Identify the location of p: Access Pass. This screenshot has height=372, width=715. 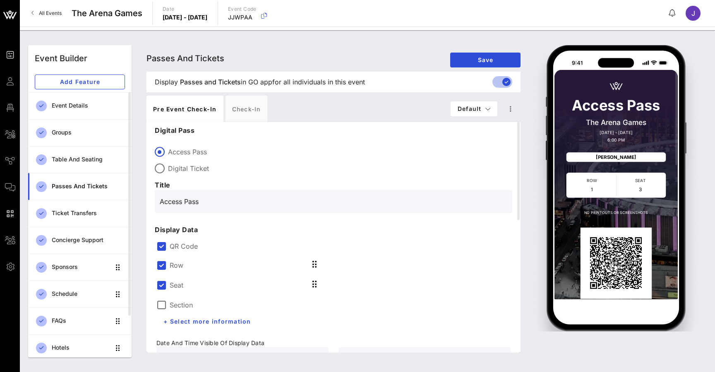
(616, 105).